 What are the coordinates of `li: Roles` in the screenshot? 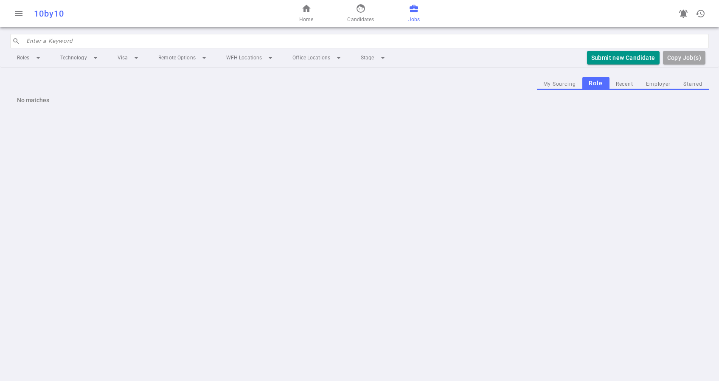 It's located at (30, 58).